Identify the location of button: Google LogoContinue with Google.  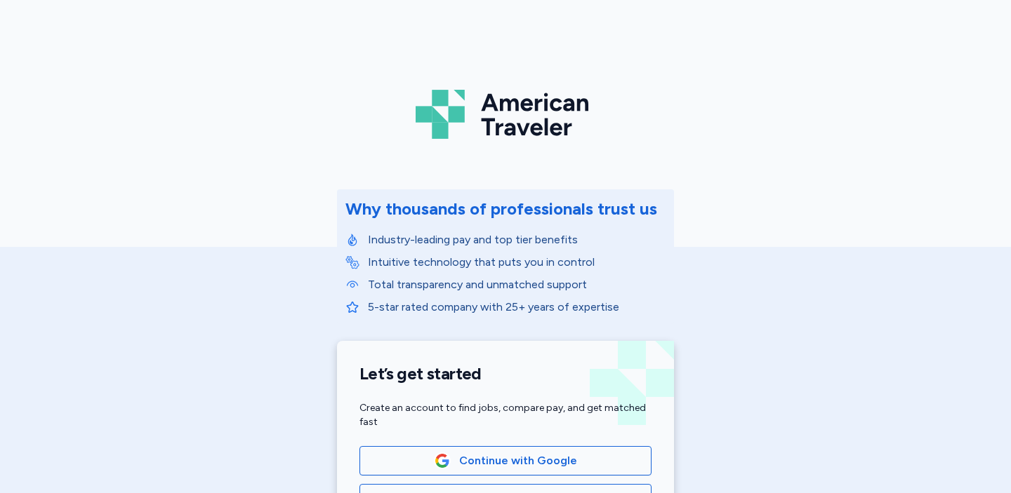
(505, 461).